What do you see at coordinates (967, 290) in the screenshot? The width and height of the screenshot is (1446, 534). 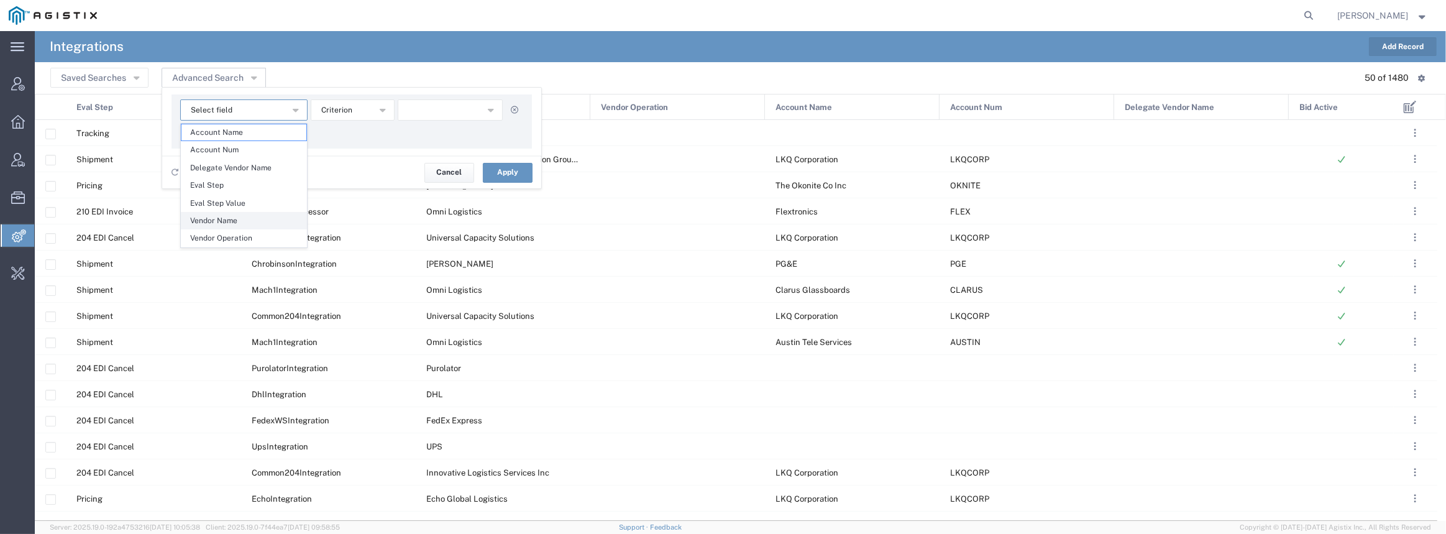 I see `span: CLARUS` at bounding box center [967, 290].